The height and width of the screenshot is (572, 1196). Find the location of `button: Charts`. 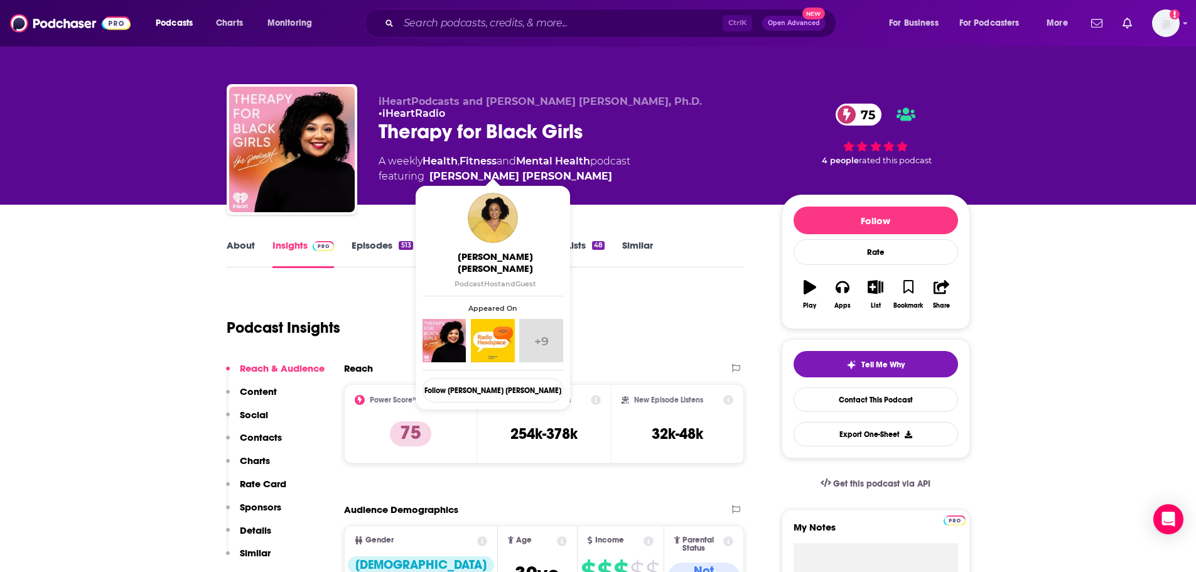

button: Charts is located at coordinates (248, 466).